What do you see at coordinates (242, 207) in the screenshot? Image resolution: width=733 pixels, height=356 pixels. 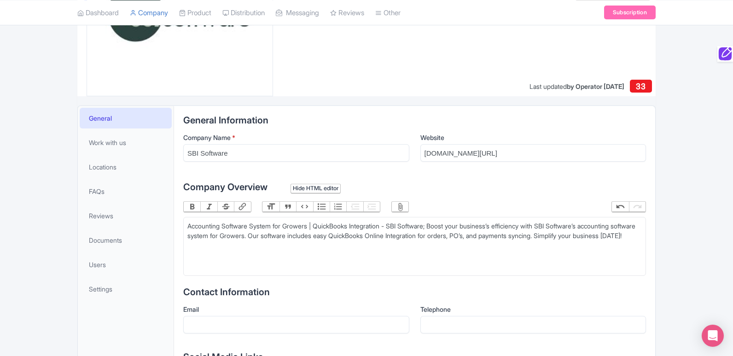 I see `button: Link` at bounding box center [242, 207].